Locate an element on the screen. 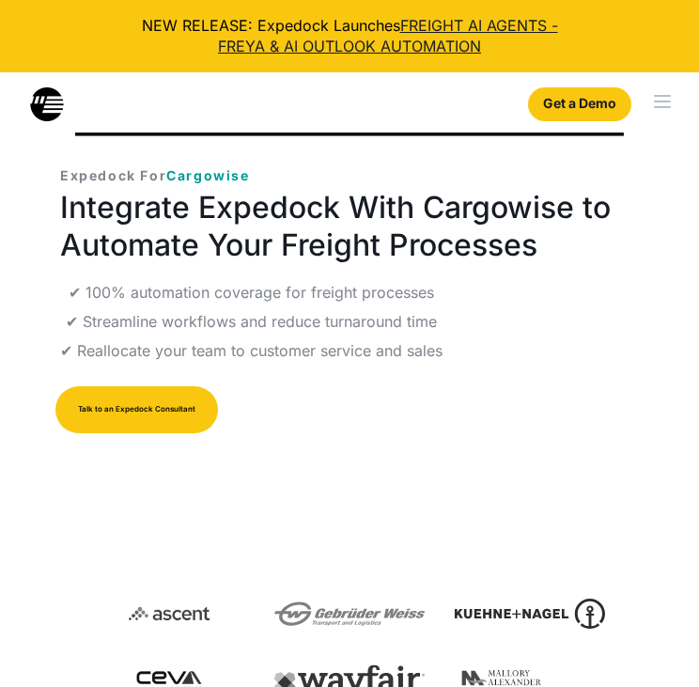 This screenshot has width=699, height=687. div: NEW RELEASE: Expedock Launches is located at coordinates (349, 36).